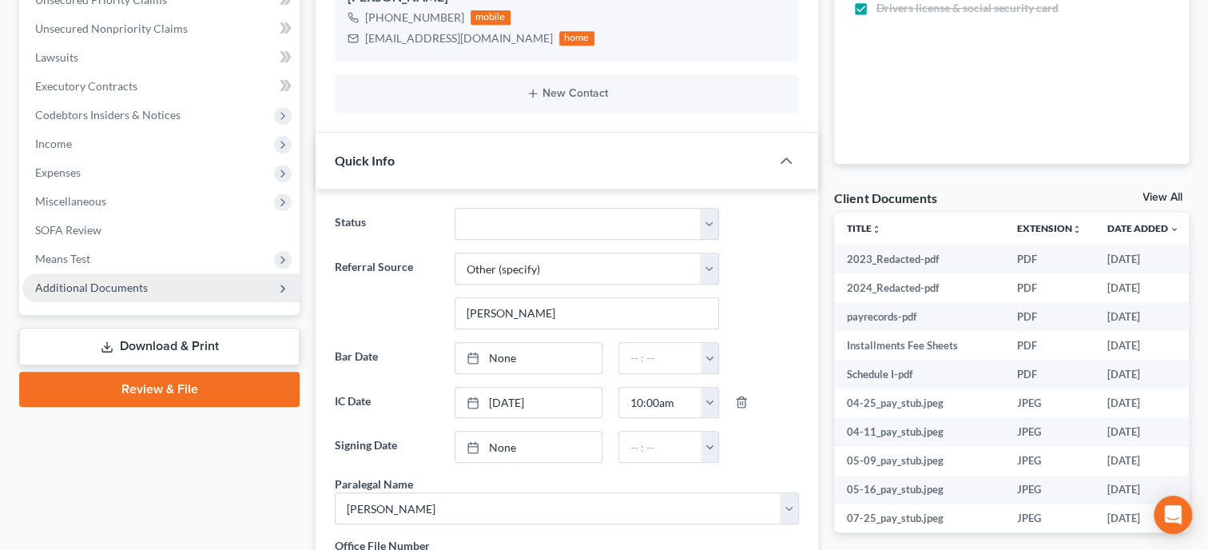  I want to click on label: Status, so click(387, 224).